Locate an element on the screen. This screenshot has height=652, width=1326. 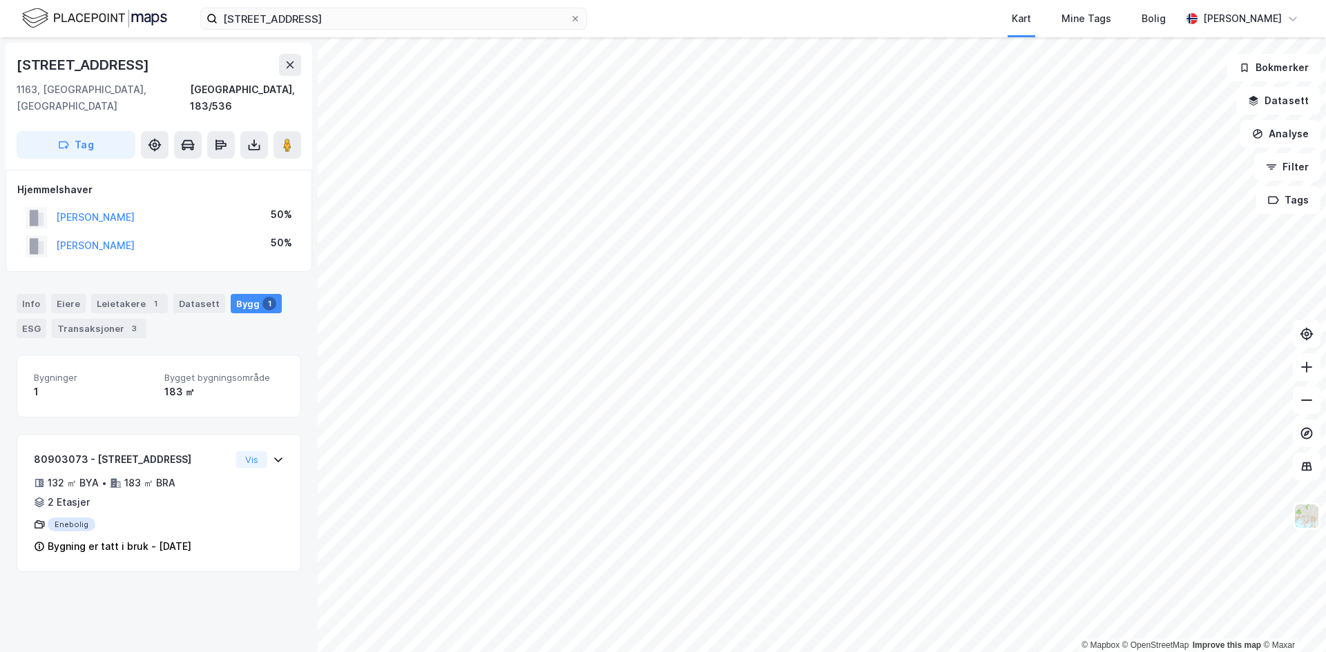
span: Bygninger is located at coordinates (93, 378).